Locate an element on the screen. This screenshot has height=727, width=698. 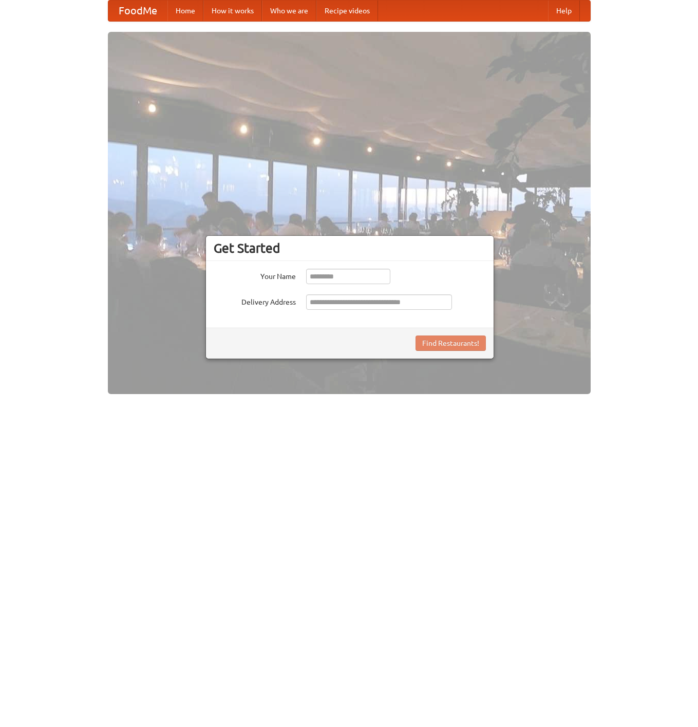
a: Recipe videos is located at coordinates (347, 11).